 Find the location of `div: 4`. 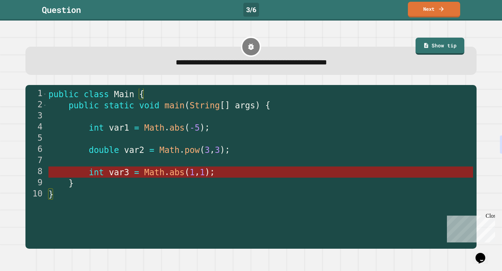

div: 4 is located at coordinates (36, 128).